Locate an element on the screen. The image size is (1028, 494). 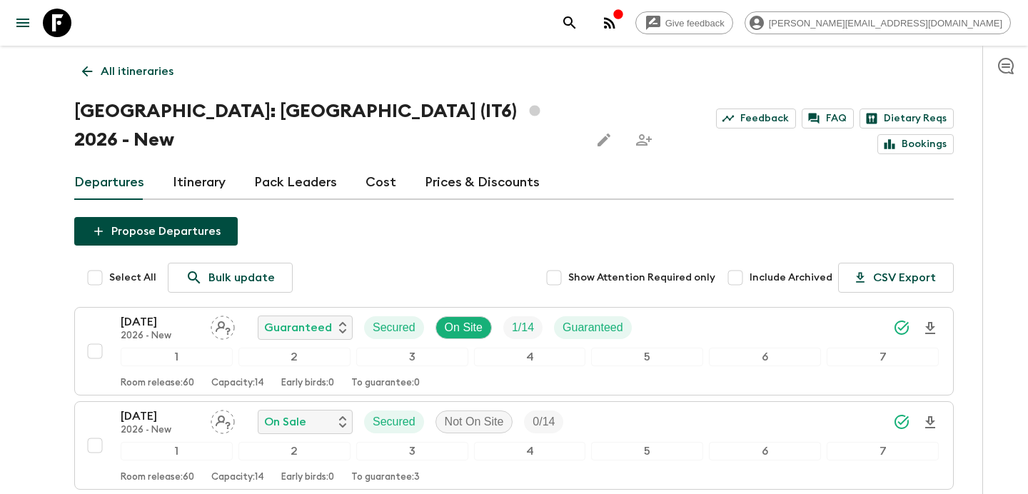
p: On Site is located at coordinates (463, 328).